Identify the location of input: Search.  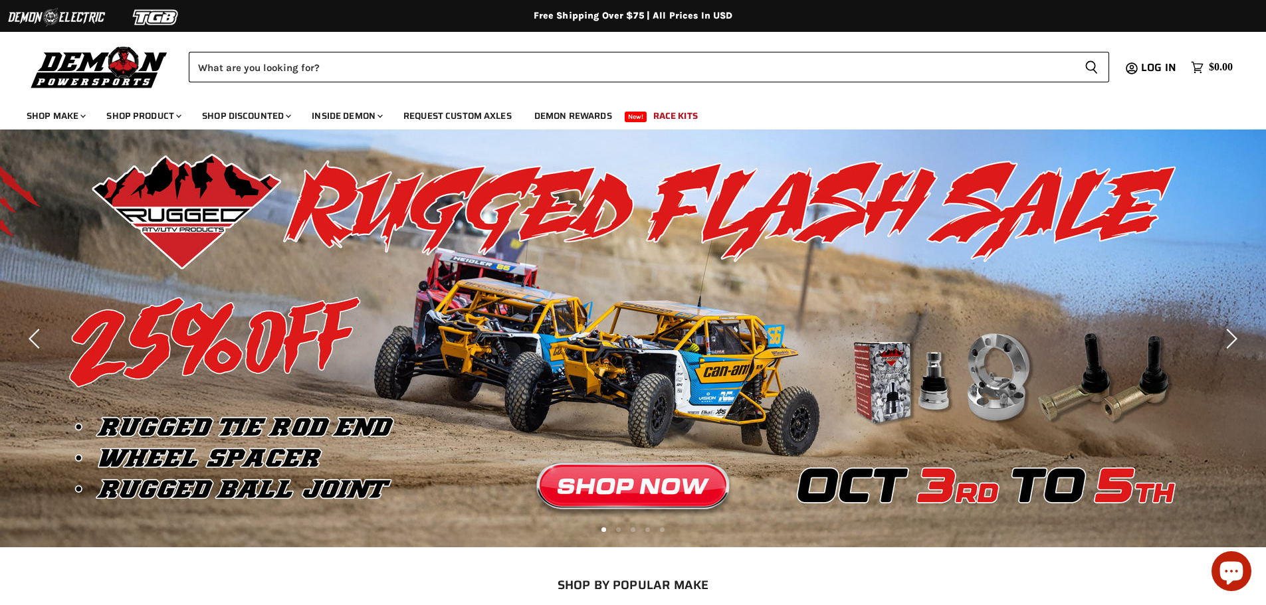
(631, 67).